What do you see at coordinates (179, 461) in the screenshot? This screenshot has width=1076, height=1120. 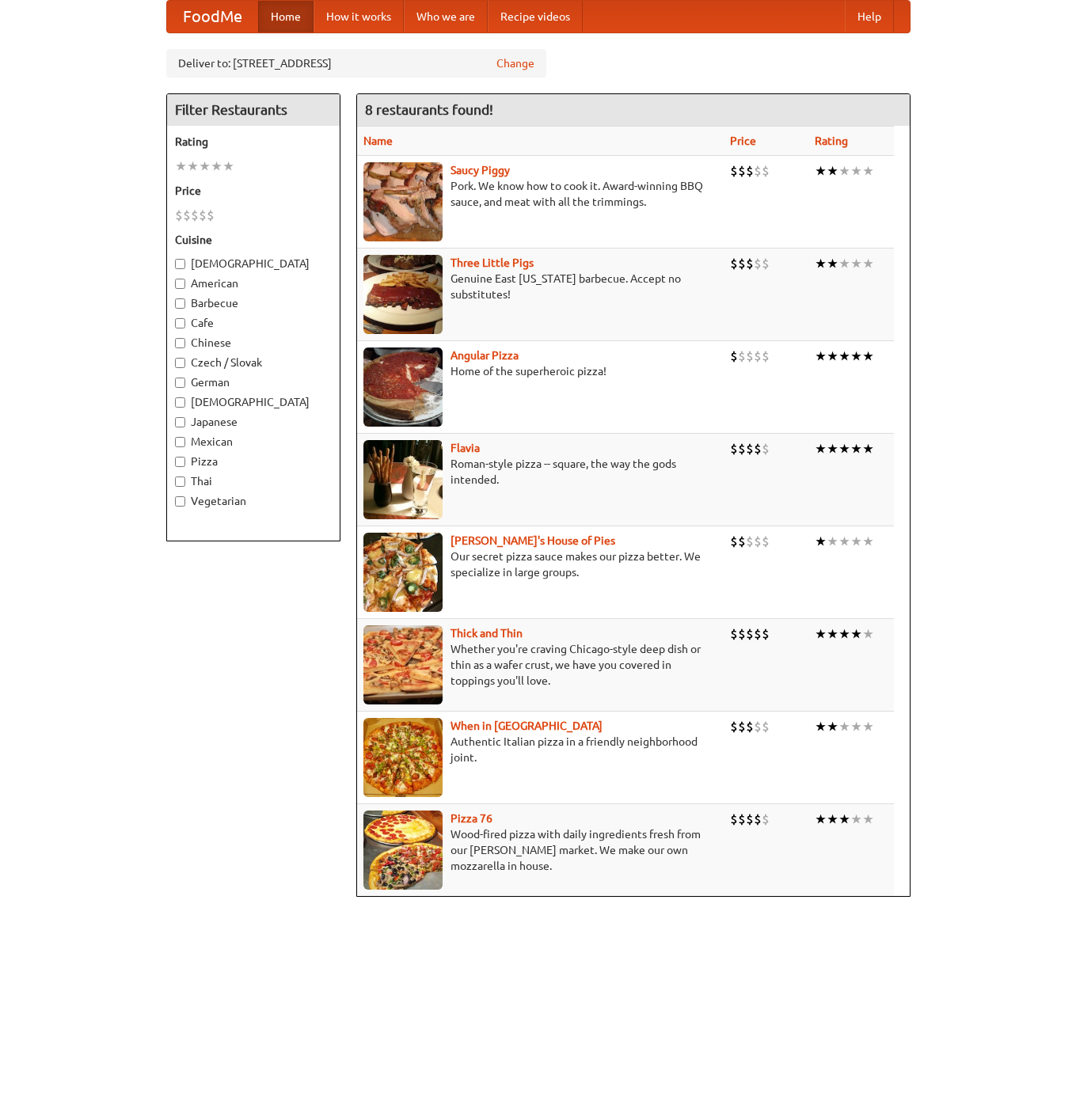 I see `input: Pizza` at bounding box center [179, 461].